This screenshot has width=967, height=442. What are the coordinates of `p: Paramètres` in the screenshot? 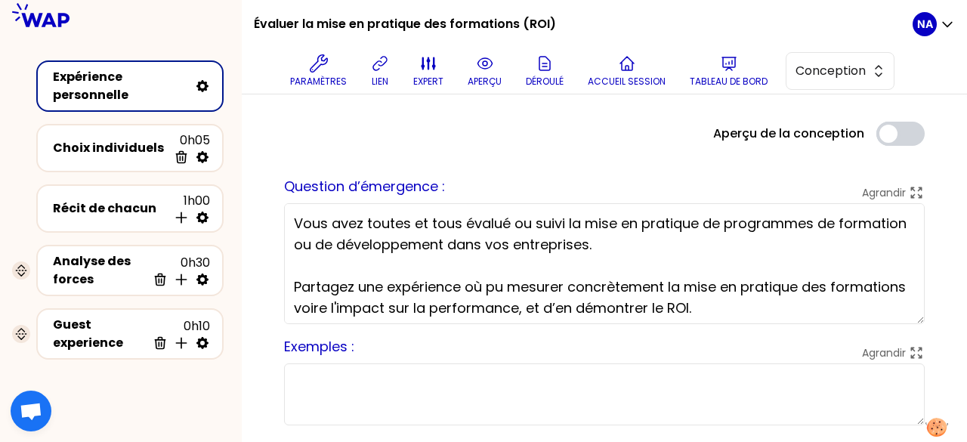 It's located at (318, 82).